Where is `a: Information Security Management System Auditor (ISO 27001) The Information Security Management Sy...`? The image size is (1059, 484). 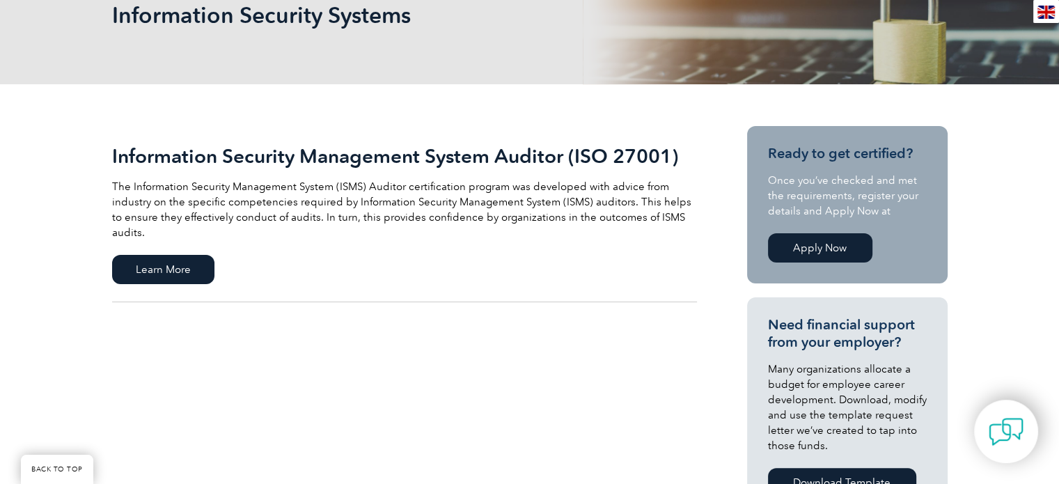 a: Information Security Management System Auditor (ISO 27001) The Information Security Management Sy... is located at coordinates (405, 214).